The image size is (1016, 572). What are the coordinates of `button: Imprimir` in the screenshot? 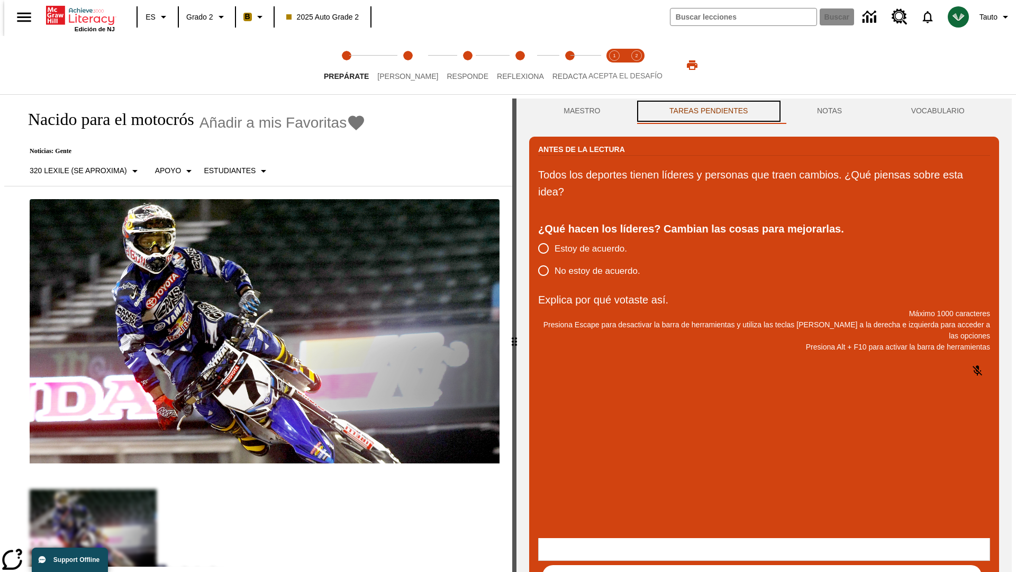 It's located at (692, 65).